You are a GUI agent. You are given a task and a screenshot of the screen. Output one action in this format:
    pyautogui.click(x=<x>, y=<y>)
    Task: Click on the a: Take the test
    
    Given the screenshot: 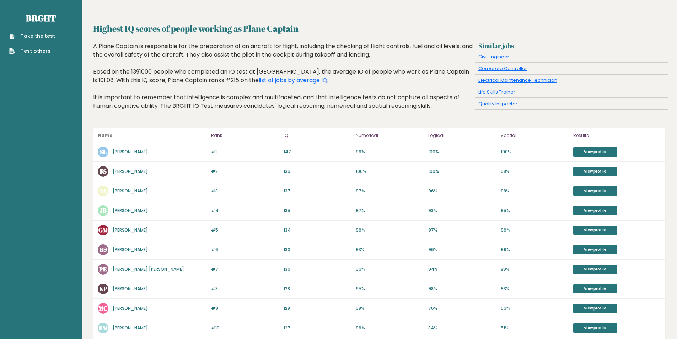 What is the action you would take?
    pyautogui.click(x=32, y=36)
    